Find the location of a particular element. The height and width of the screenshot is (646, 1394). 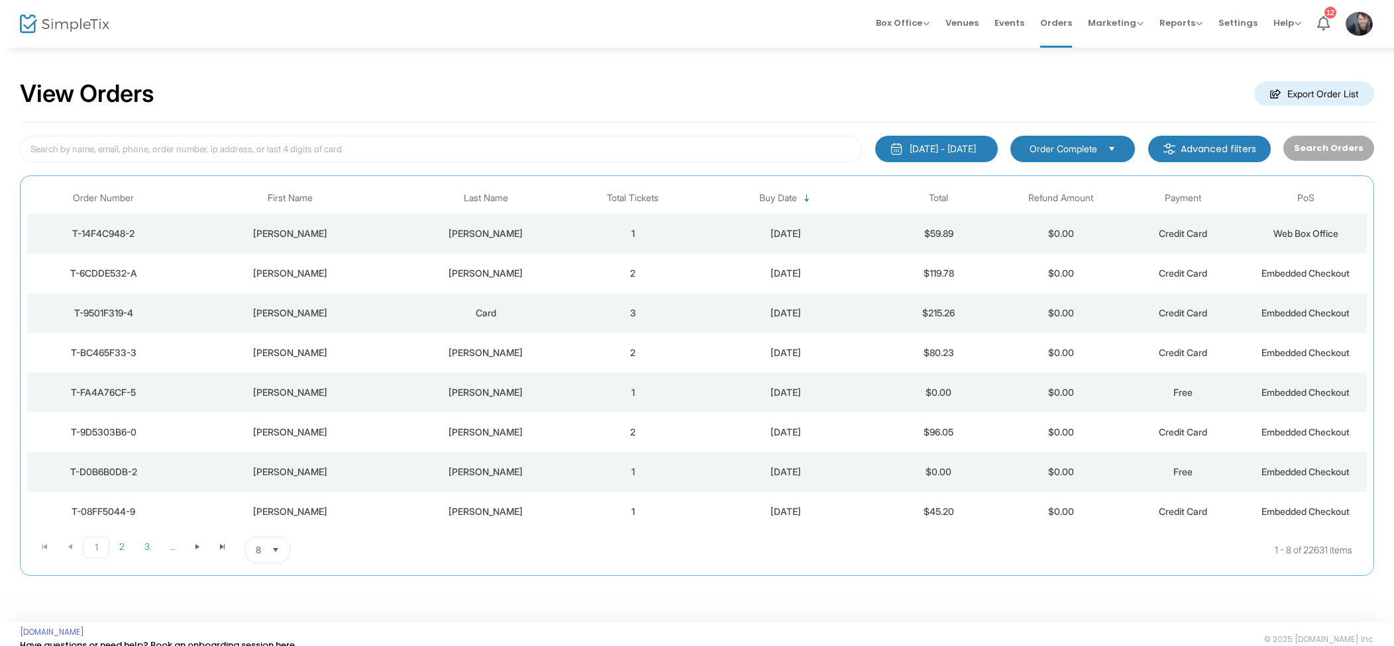

span: 8 is located at coordinates (258, 550).